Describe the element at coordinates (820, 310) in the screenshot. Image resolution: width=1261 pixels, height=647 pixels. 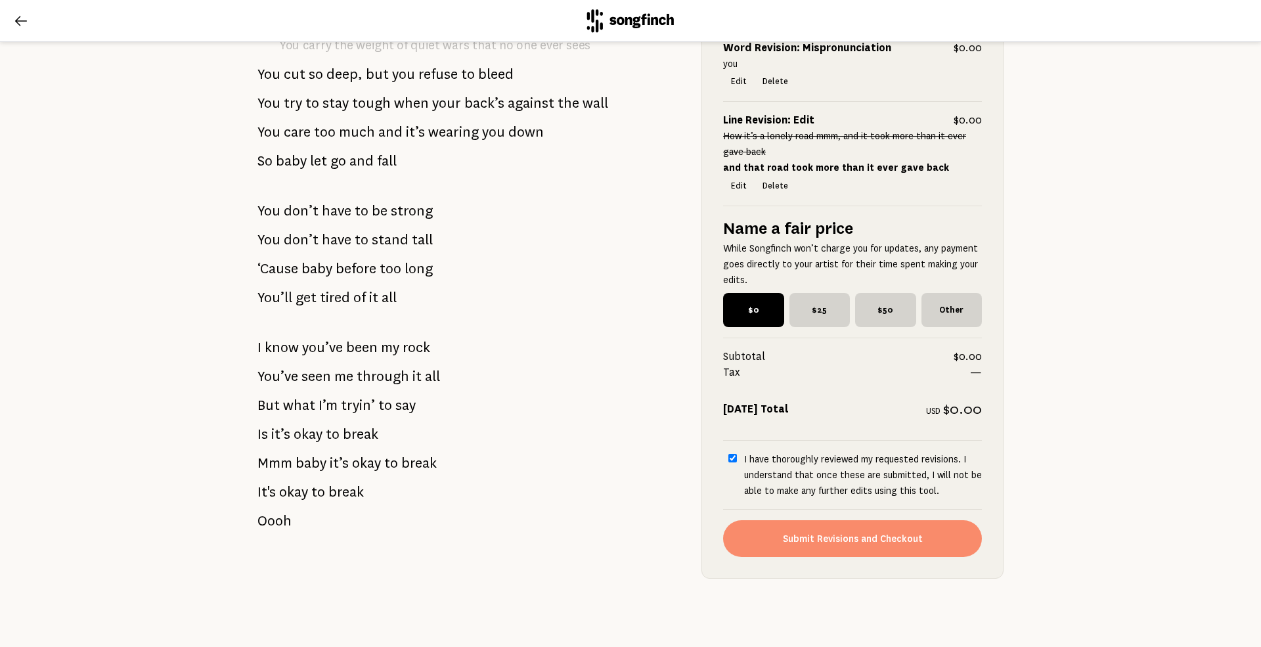
I see `span: $25` at that location.